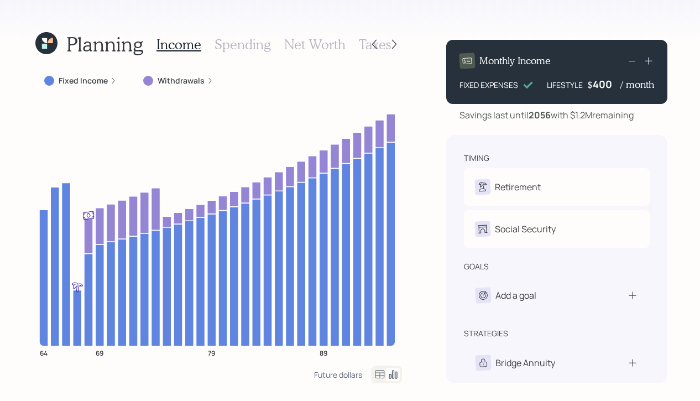 The image size is (700, 401). I want to click on h3: Net Worth, so click(314, 44).